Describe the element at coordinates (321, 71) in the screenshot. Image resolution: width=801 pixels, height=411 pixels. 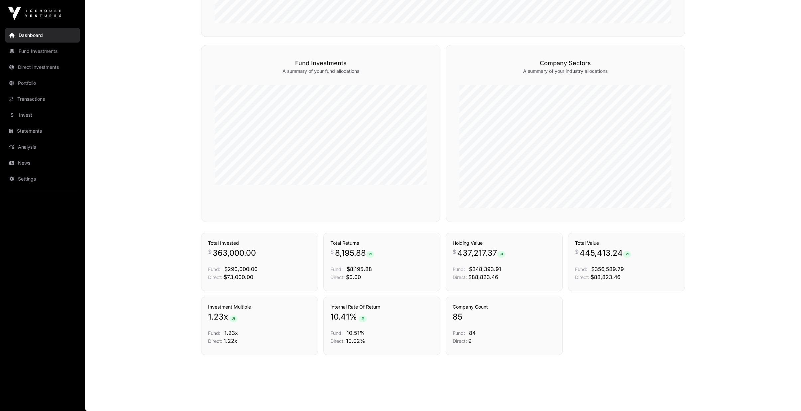
I see `p: A summary of your fund allocations` at that location.